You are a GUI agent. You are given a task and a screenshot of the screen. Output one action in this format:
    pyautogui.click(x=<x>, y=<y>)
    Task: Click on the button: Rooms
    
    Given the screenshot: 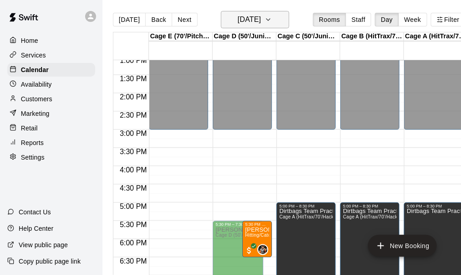 What is the action you would take?
    pyautogui.click(x=329, y=20)
    